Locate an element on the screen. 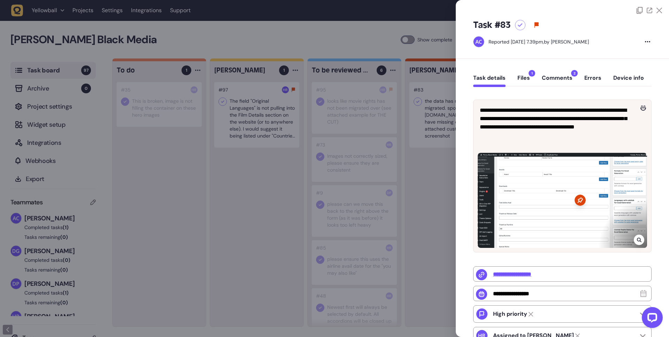 This screenshot has height=337, width=669. button: Open LiveChat chat widget is located at coordinates (16, 13).